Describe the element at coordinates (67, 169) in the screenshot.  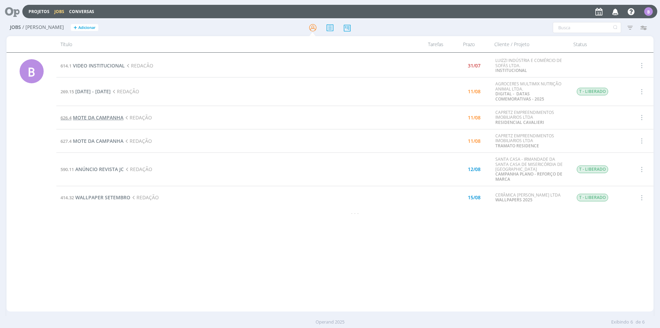
I see `span: 590.11` at that location.